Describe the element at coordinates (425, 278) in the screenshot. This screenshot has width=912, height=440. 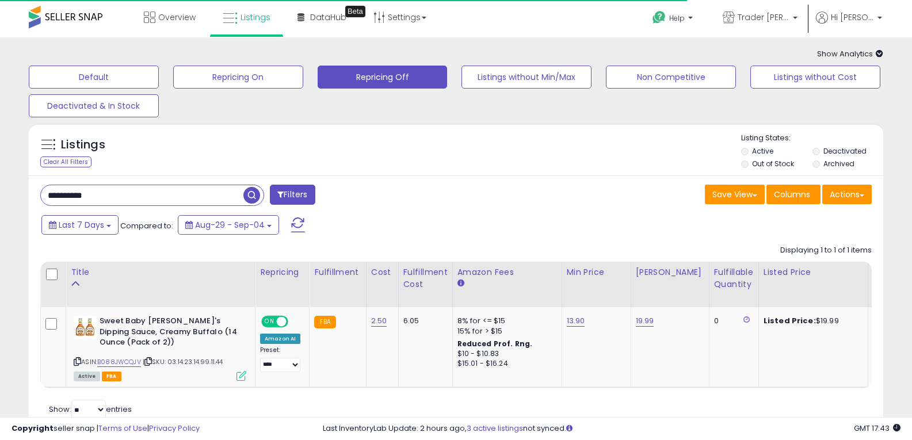
I see `div: Fulfillment Cost` at that location.